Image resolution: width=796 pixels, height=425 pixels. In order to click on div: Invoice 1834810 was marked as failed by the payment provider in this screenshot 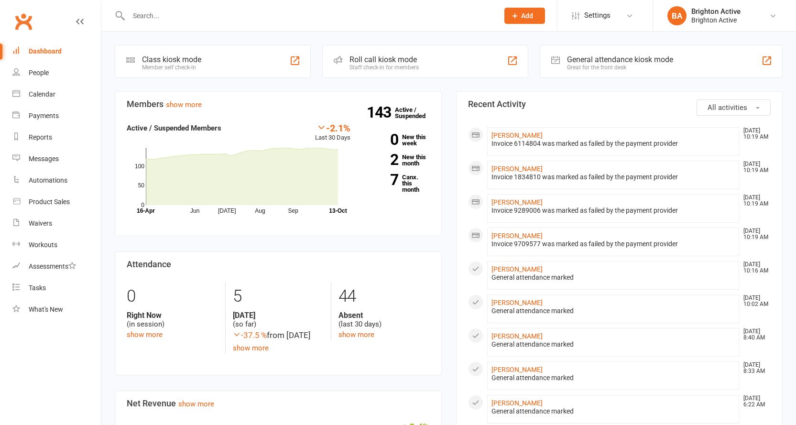, I will do `click(613, 177)`.